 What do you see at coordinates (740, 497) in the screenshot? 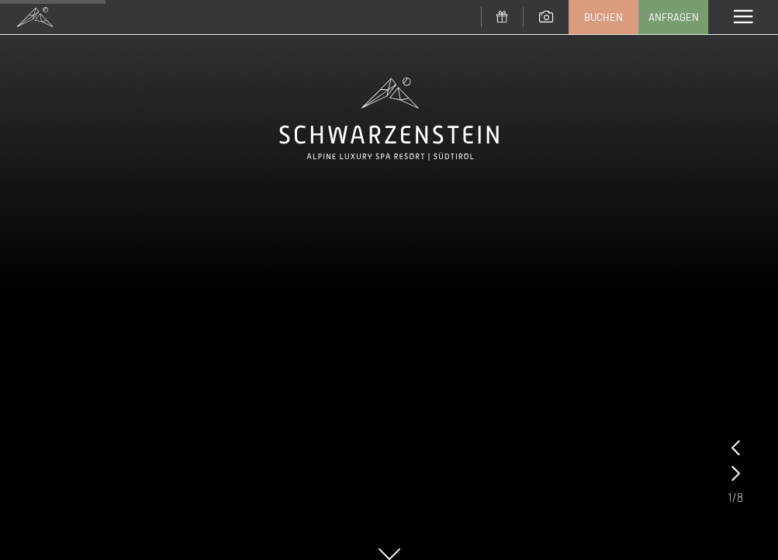
I see `span: 8` at bounding box center [740, 497].